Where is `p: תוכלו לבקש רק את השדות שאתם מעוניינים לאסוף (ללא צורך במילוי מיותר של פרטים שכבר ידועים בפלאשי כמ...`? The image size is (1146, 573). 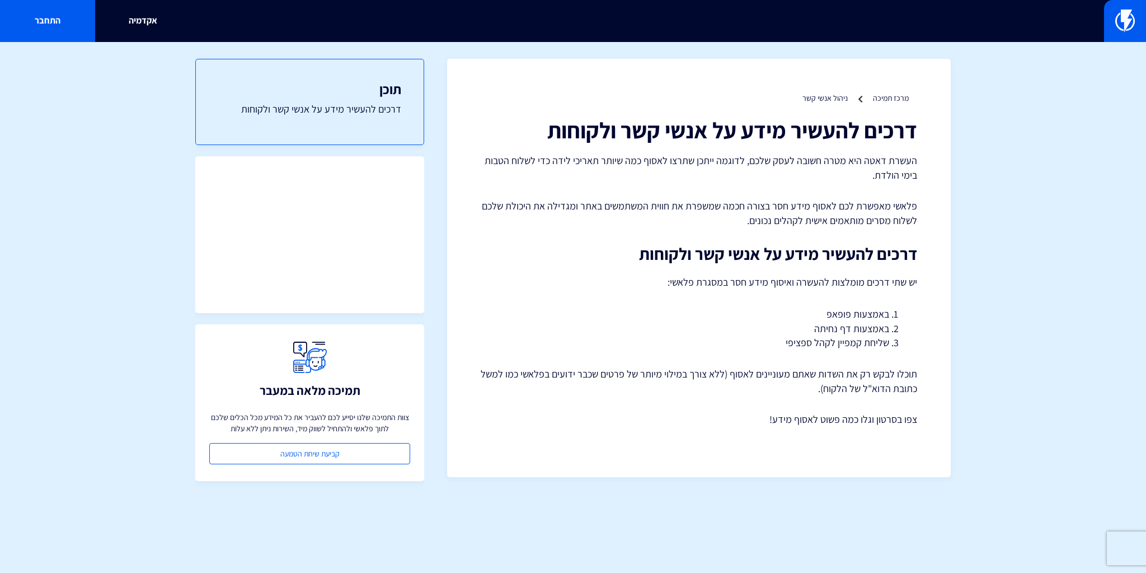
p: תוכלו לבקש רק את השדות שאתם מעוניינים לאסוף (ללא צורך במילוי מיותר של פרטים שכבר ידועים בפלאשי כמ... is located at coordinates (699, 381).